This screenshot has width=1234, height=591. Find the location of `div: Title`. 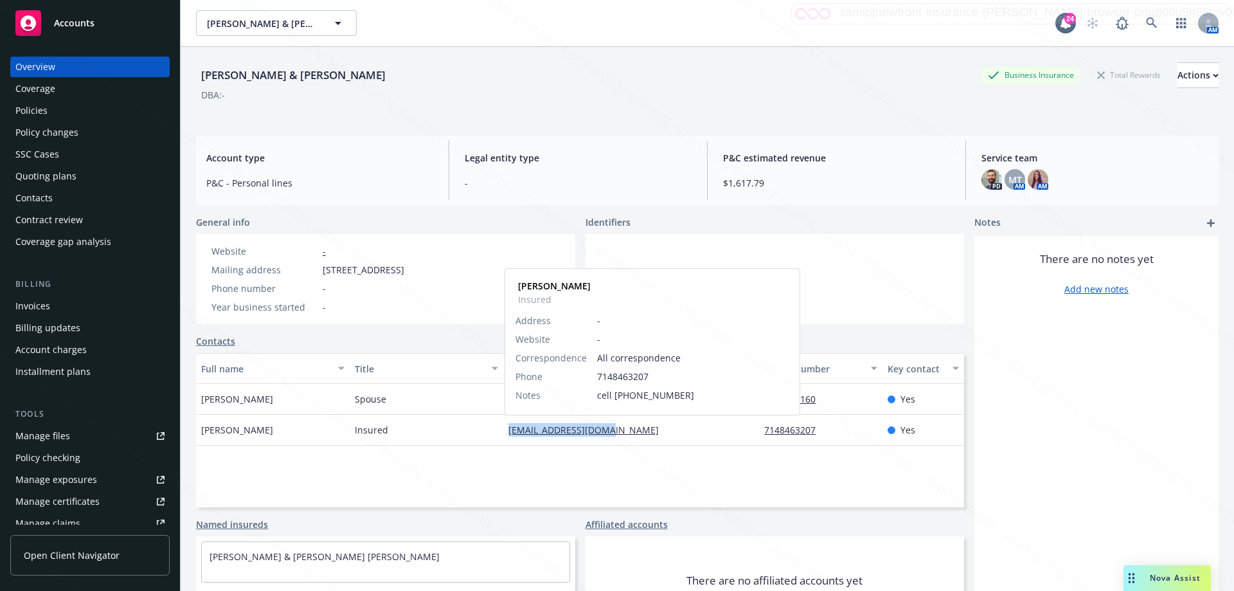

div: Title is located at coordinates (419, 368).